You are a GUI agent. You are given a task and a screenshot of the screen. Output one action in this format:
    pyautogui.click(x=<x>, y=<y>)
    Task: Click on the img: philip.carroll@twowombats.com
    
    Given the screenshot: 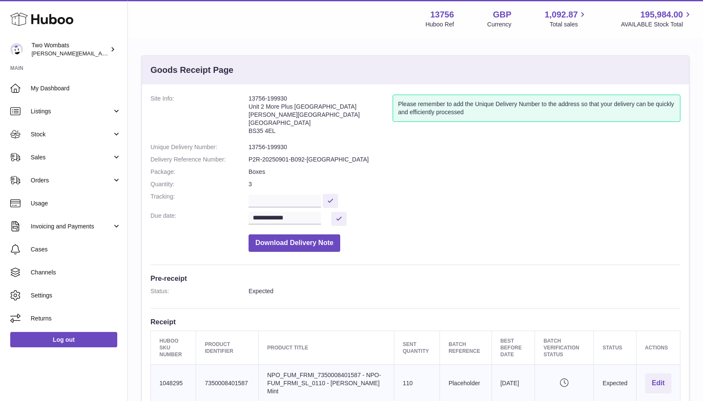 What is the action you would take?
    pyautogui.click(x=17, y=49)
    